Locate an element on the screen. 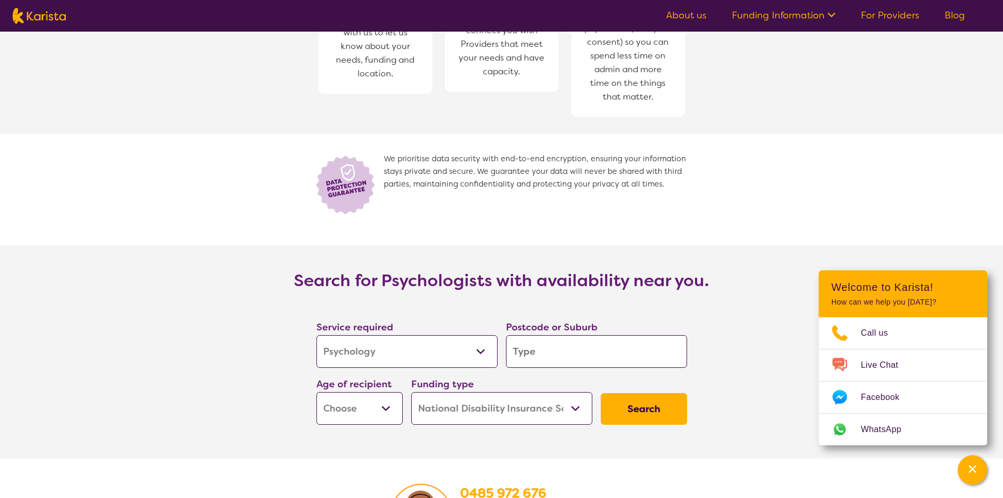 The width and height of the screenshot is (1003, 498). span: Live Chat is located at coordinates (886, 365).